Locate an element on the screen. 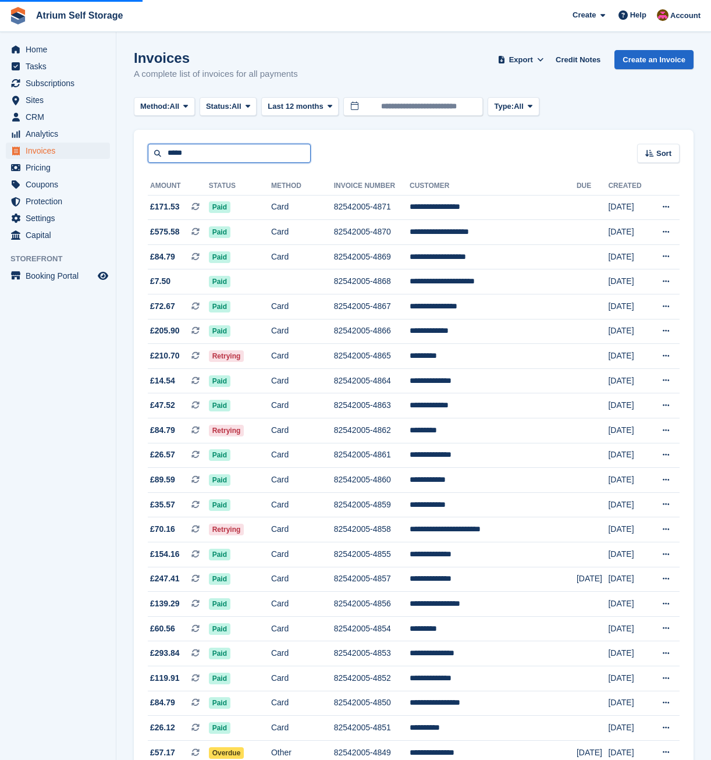  span: All is located at coordinates (519, 107).